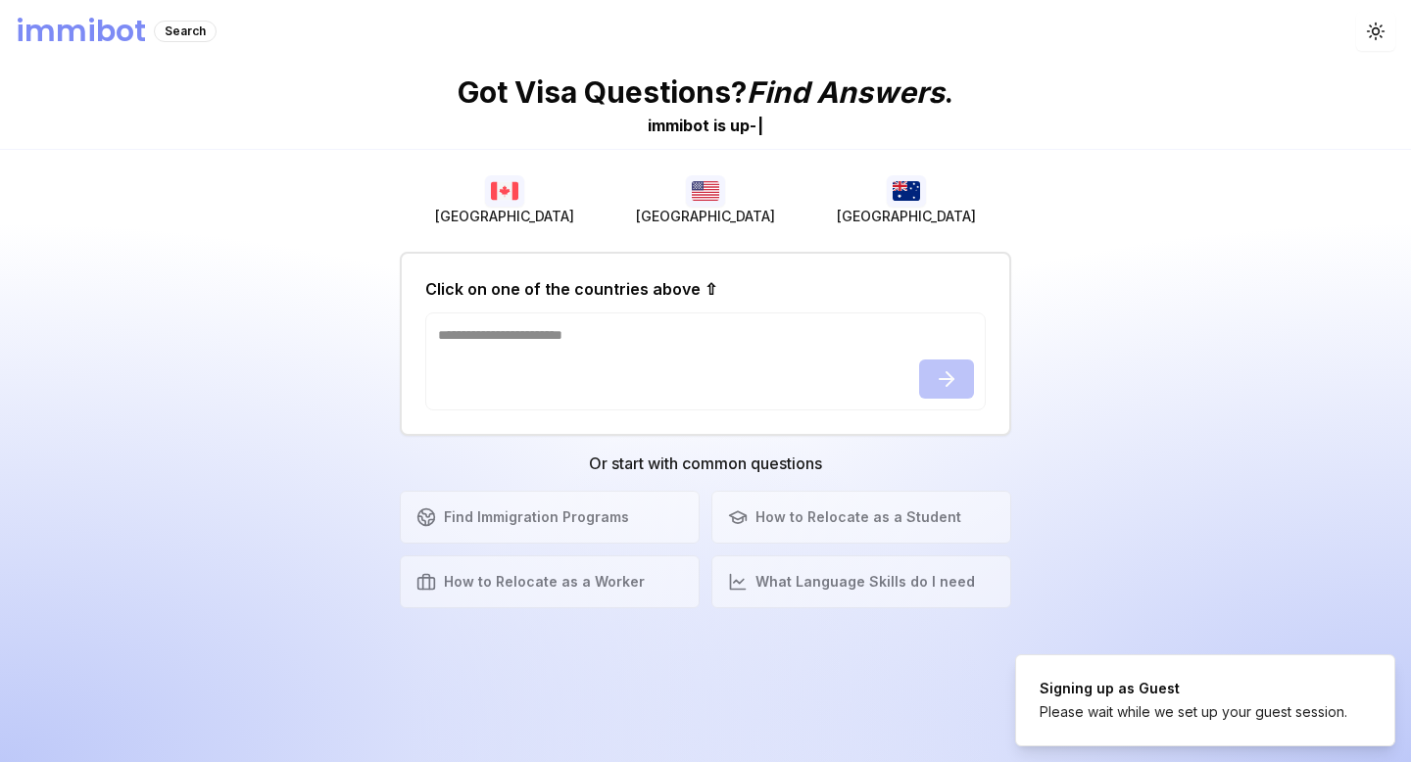 This screenshot has height=762, width=1411. Describe the element at coordinates (845, 92) in the screenshot. I see `span: Find Answers` at that location.